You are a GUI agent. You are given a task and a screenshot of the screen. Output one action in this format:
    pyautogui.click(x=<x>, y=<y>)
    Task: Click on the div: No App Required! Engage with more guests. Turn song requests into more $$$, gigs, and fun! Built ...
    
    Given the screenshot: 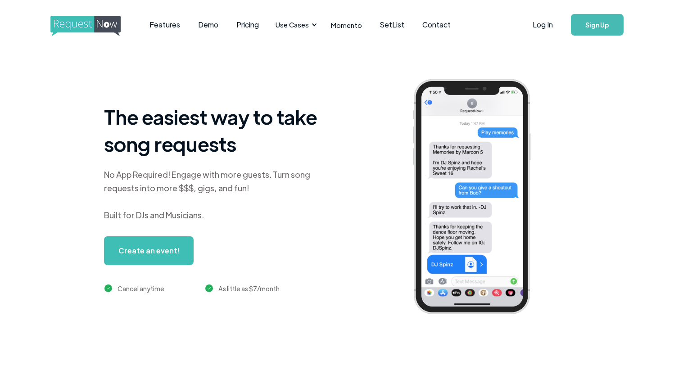 What is the action you would take?
    pyautogui.click(x=216, y=195)
    